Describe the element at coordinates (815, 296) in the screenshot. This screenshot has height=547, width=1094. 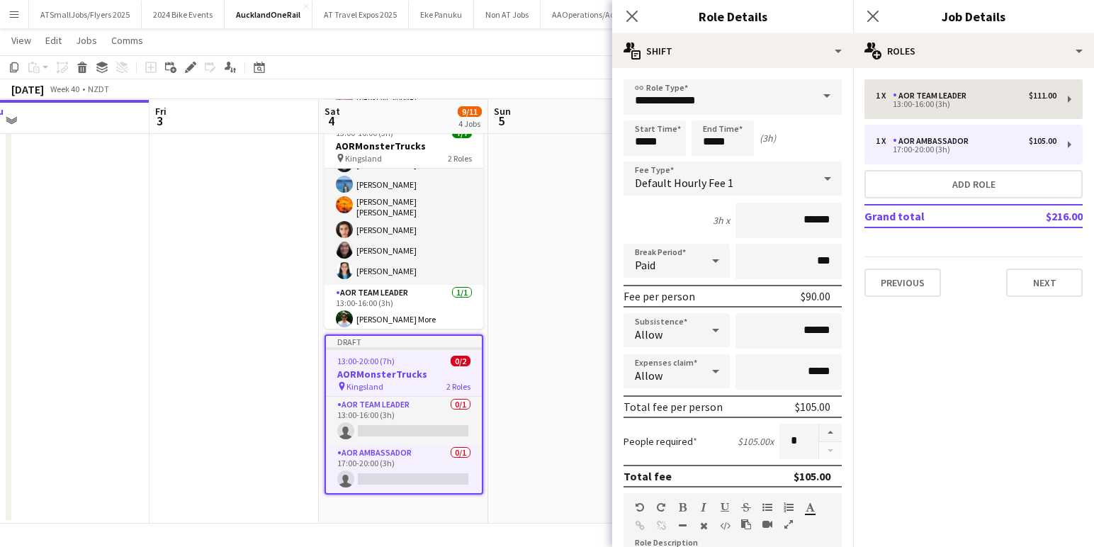
I see `div: $90.00` at that location.